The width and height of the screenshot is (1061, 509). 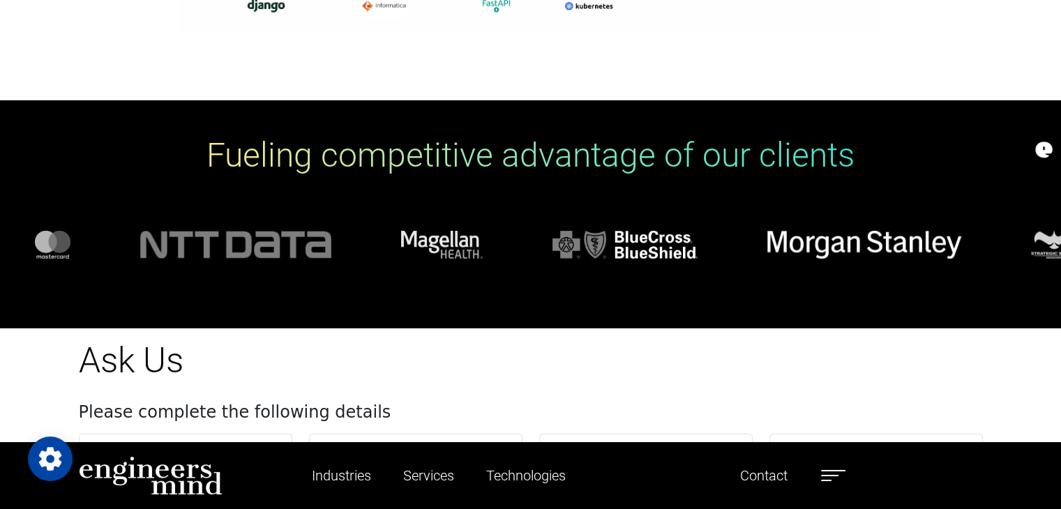 What do you see at coordinates (531, 412) in the screenshot?
I see `h4: Please complete the following details` at bounding box center [531, 412].